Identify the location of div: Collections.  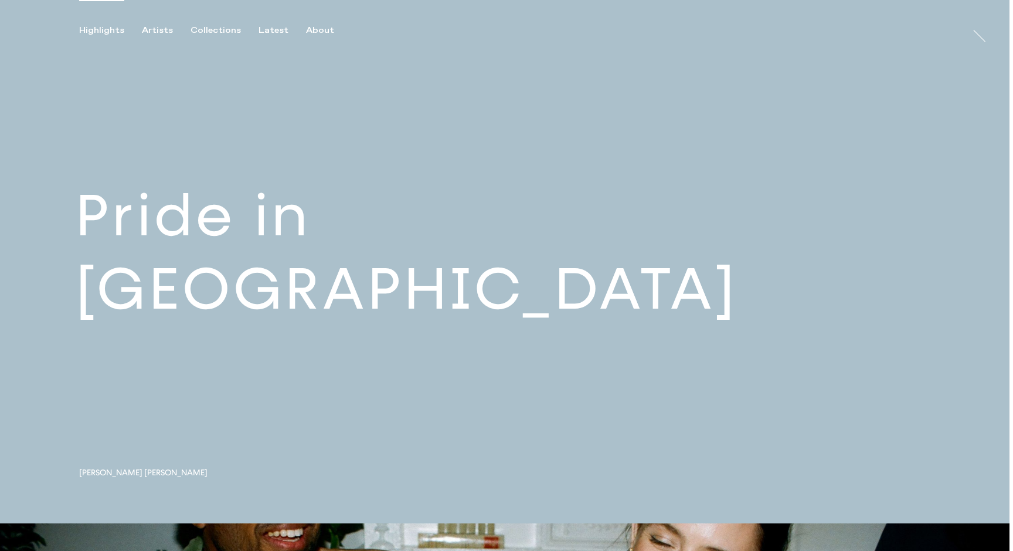
(216, 30).